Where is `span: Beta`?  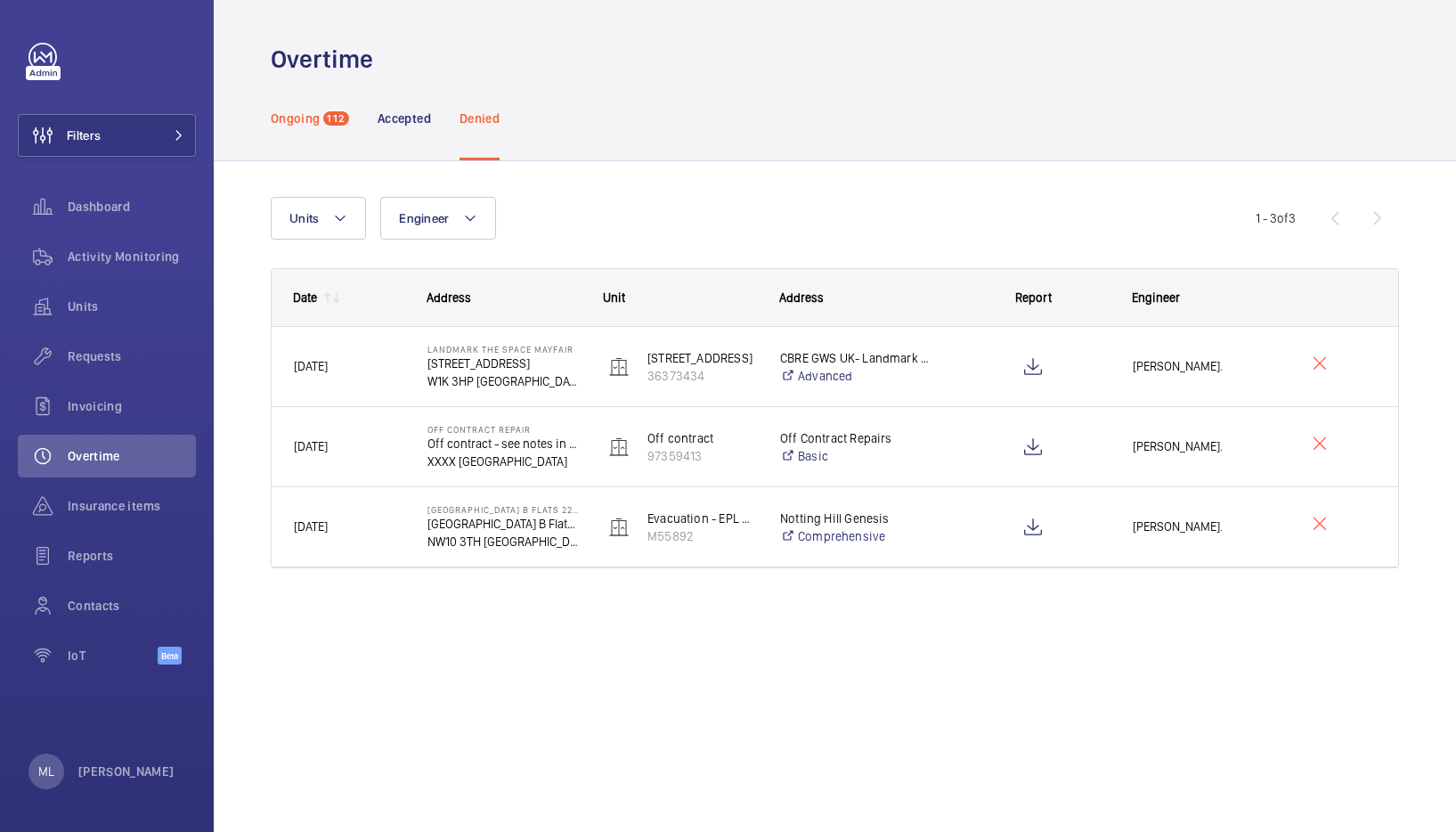 span: Beta is located at coordinates (169, 655).